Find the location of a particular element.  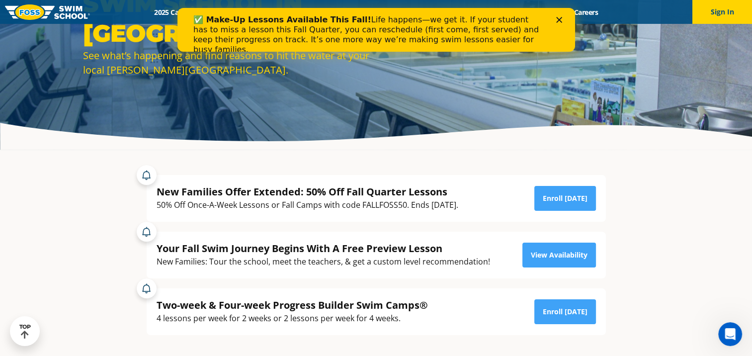

a: Blog is located at coordinates (549, 12).